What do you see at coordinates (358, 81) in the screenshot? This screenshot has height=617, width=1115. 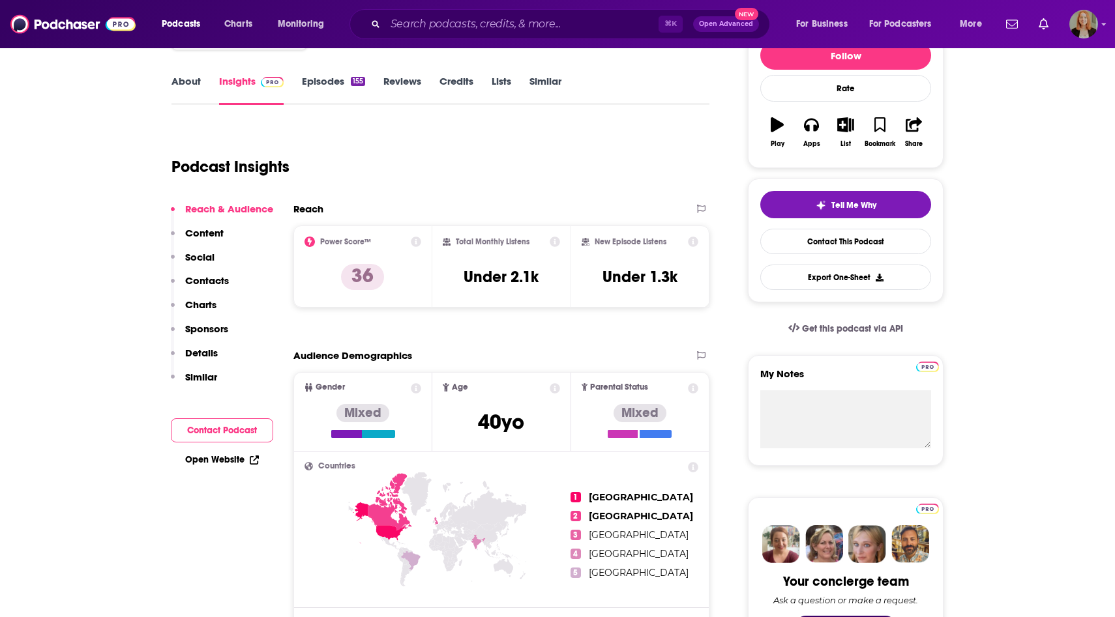 I see `div: 155` at bounding box center [358, 81].